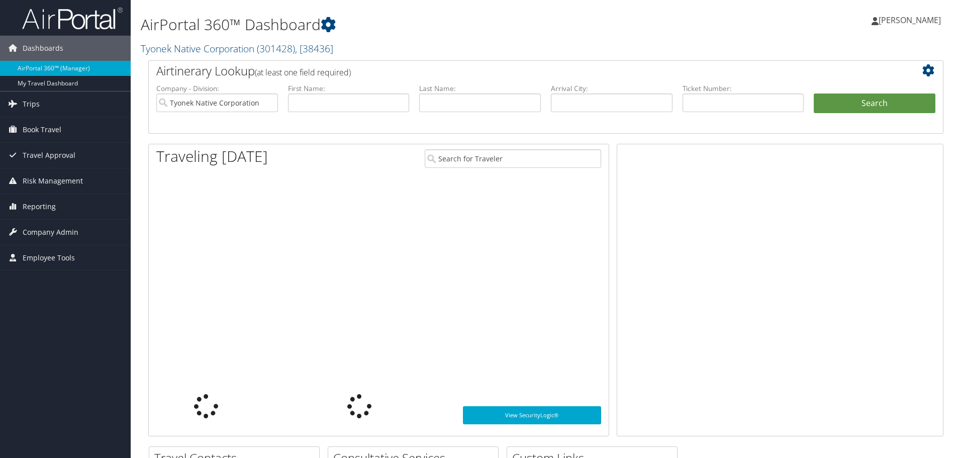 This screenshot has width=961, height=458. Describe the element at coordinates (314, 48) in the screenshot. I see `span: , [ 38436 ]` at that location.